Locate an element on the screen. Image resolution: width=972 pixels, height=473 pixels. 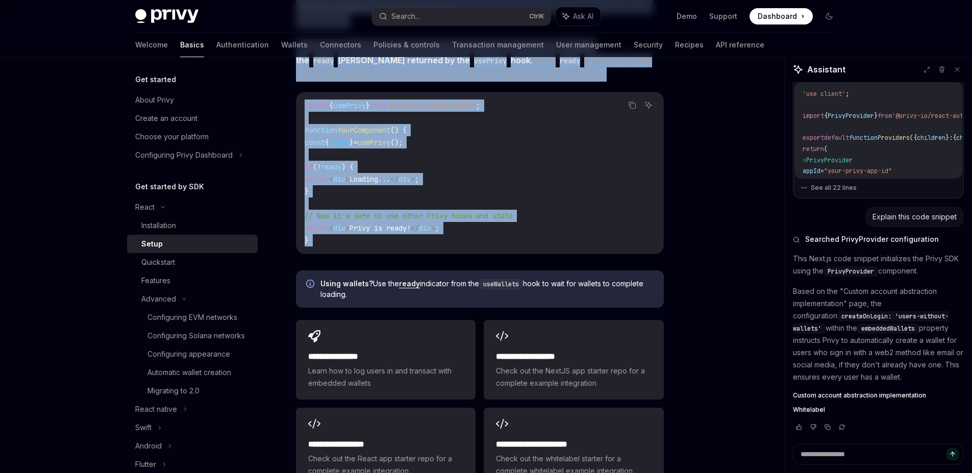
a: User management is located at coordinates (589, 45).